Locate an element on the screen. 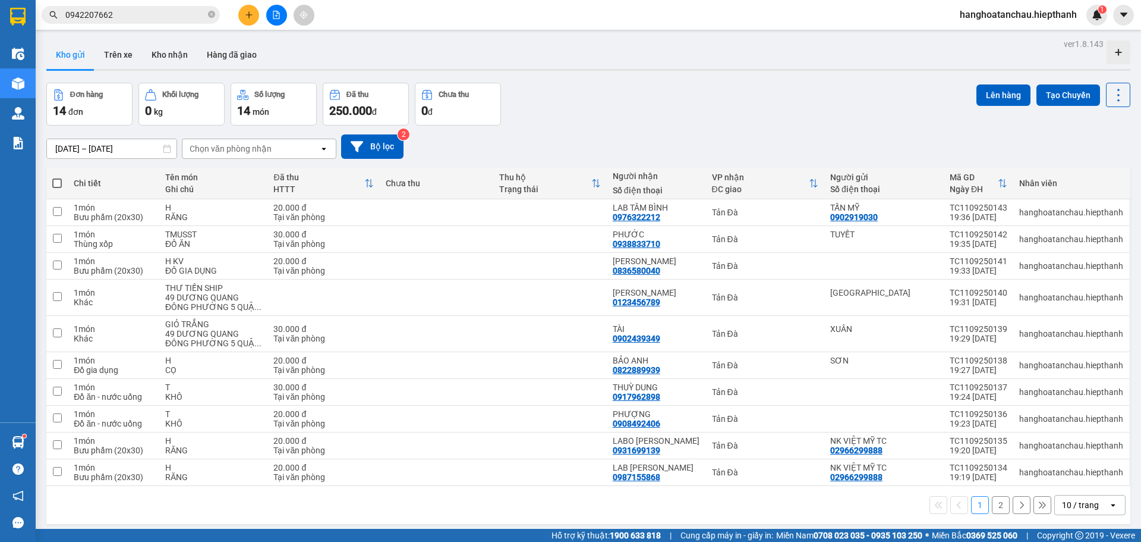  span: 0 is located at coordinates (148, 111).